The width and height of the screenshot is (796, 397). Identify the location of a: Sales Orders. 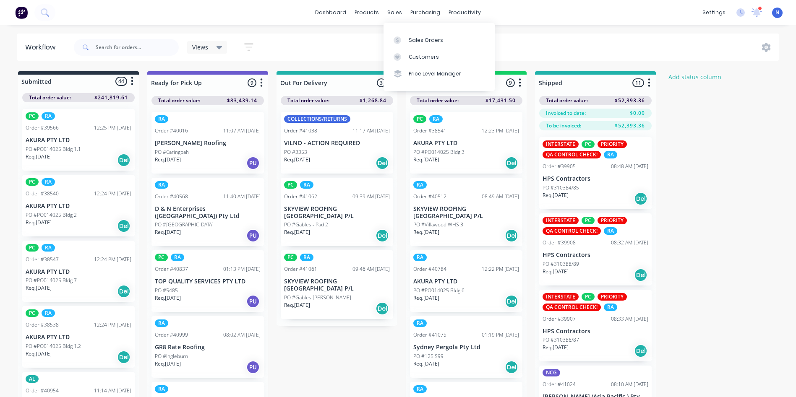
(439, 40).